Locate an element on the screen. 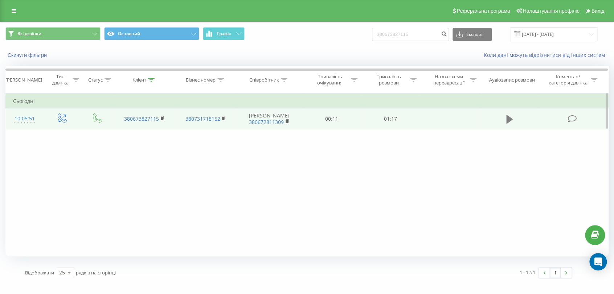 This screenshot has width=614, height=294. input: Пошук за номером is located at coordinates (410, 34).